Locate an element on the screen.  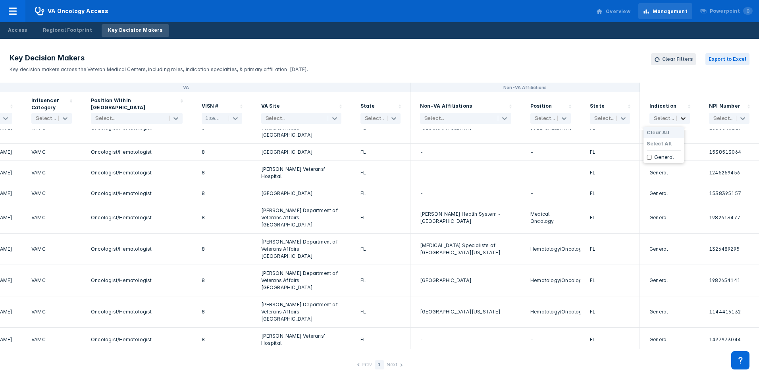
div: Next is located at coordinates (392, 365).